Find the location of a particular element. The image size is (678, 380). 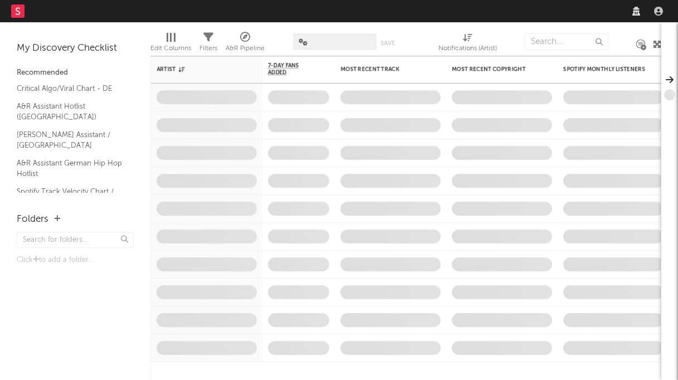

div: Most Recent Copyright is located at coordinates (494, 69).